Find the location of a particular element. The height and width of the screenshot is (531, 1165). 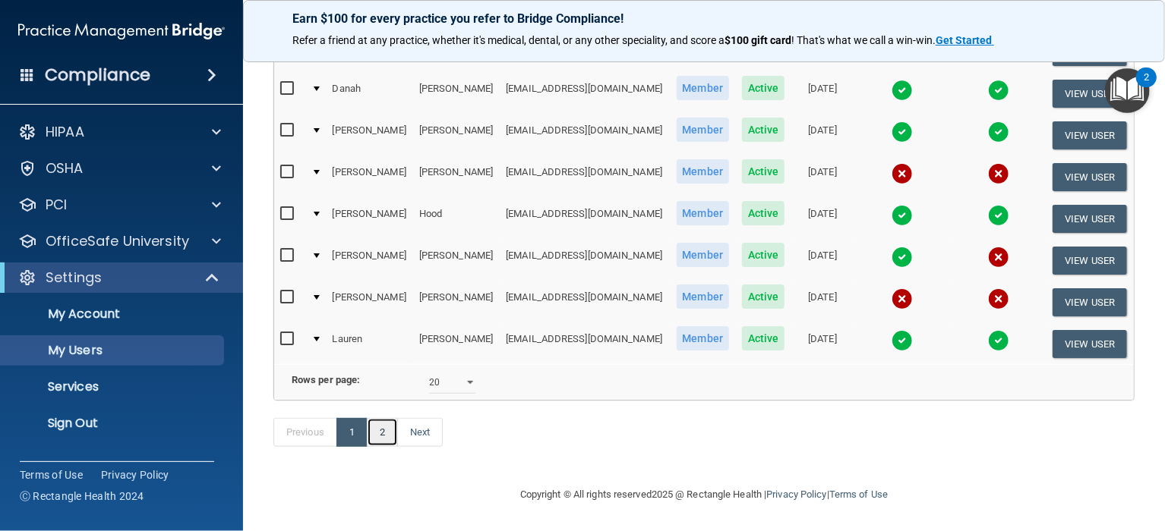

p: My Account is located at coordinates (113, 314).